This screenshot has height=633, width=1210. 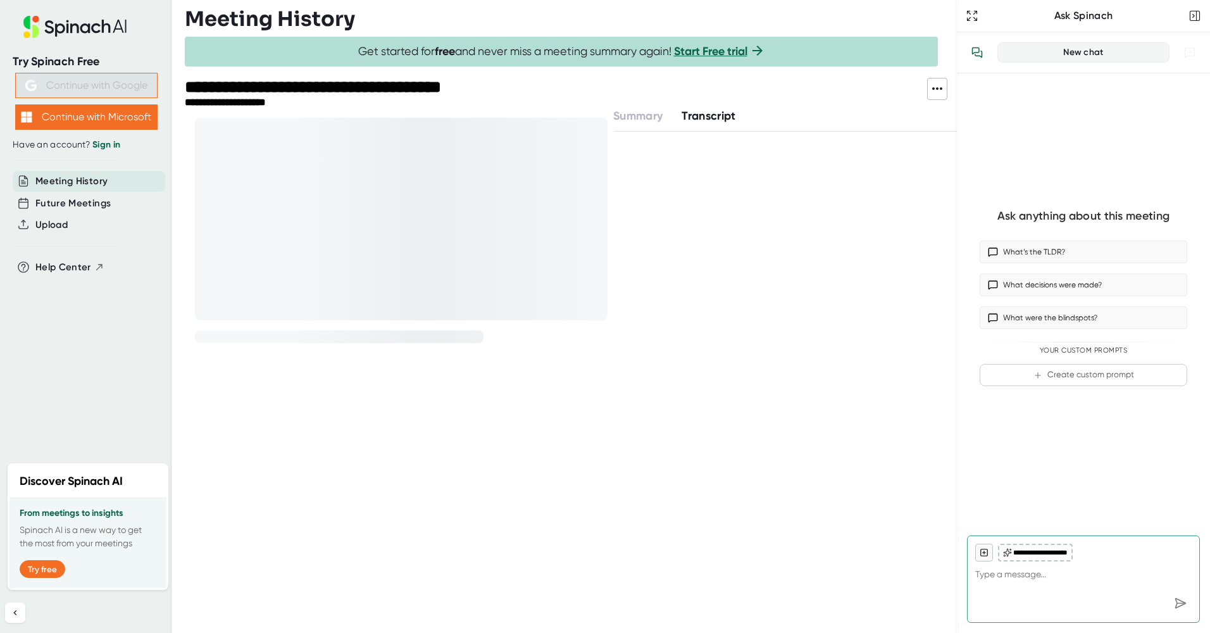 What do you see at coordinates (977, 53) in the screenshot?
I see `button: View conversation history` at bounding box center [977, 53].